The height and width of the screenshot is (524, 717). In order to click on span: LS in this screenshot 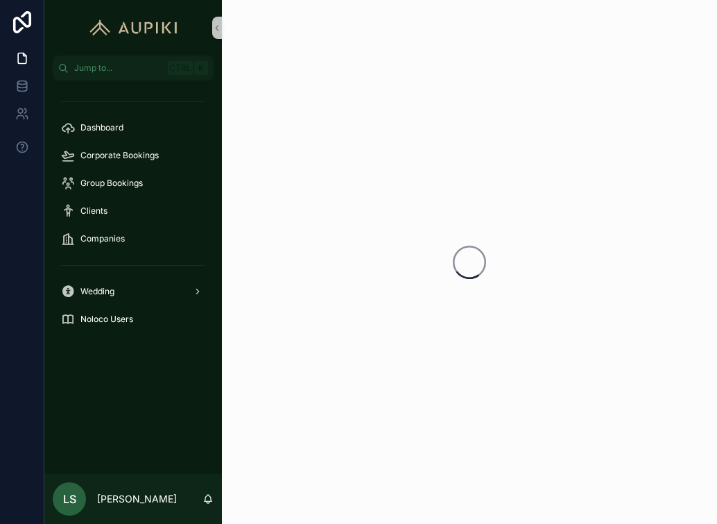, I will do `click(69, 499)`.